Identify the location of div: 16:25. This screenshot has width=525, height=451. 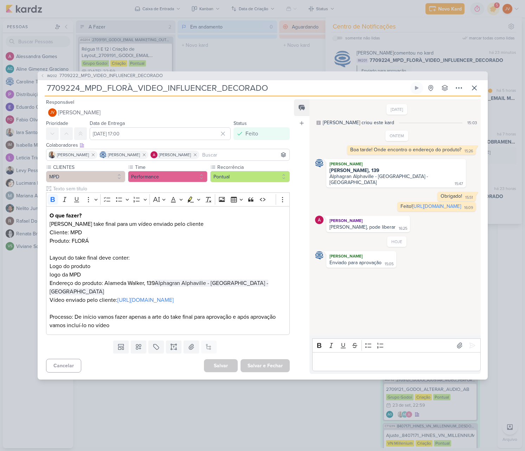
(403, 229).